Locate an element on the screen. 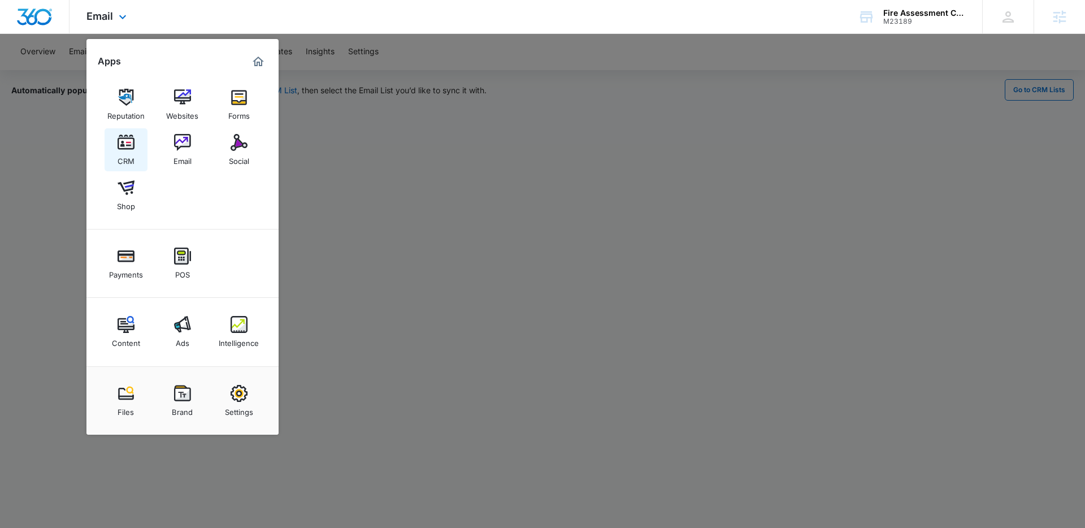 The height and width of the screenshot is (528, 1085). span: Email is located at coordinates (99, 16).